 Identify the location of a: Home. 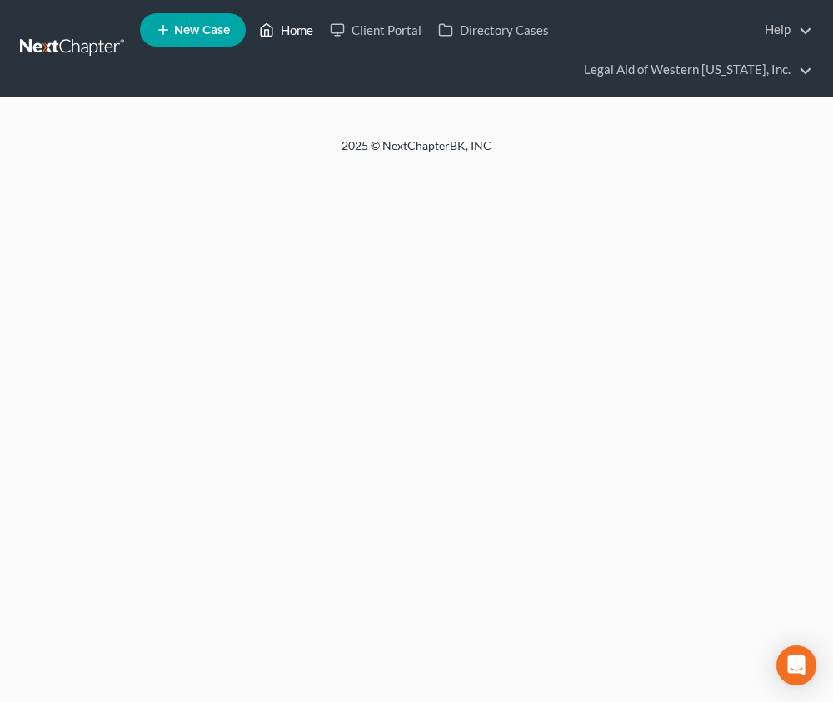
(286, 30).